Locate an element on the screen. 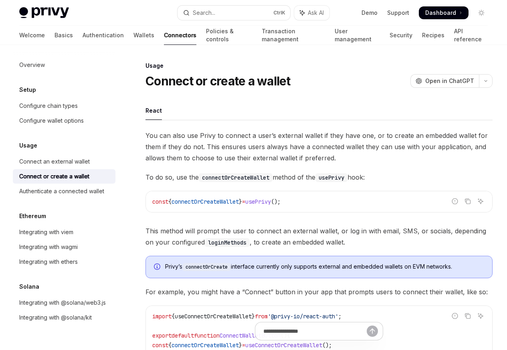 The height and width of the screenshot is (350, 507). code: usePrivy is located at coordinates (332, 178).